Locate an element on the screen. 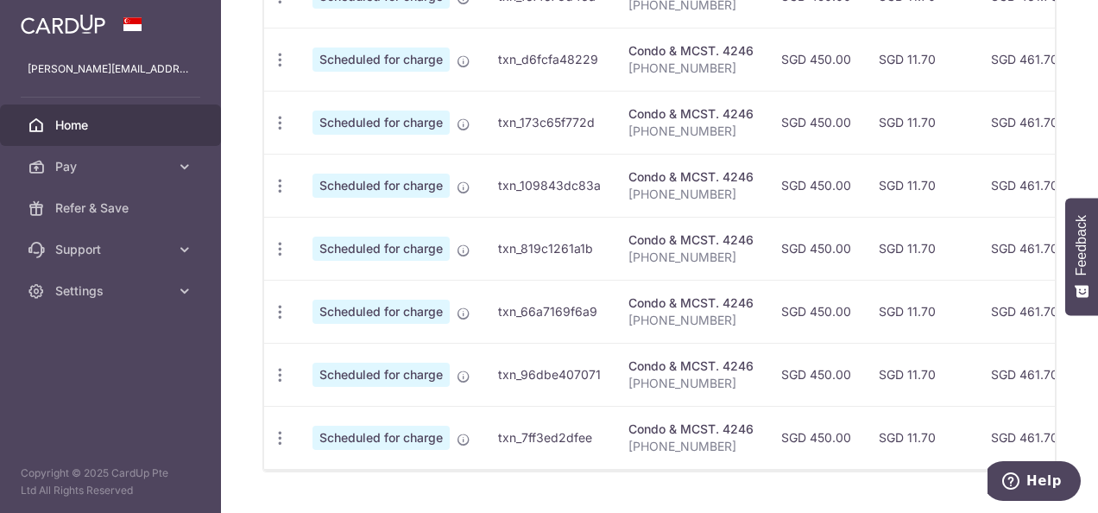 The height and width of the screenshot is (513, 1098). td: txn_819c1261a1b is located at coordinates (549, 248).